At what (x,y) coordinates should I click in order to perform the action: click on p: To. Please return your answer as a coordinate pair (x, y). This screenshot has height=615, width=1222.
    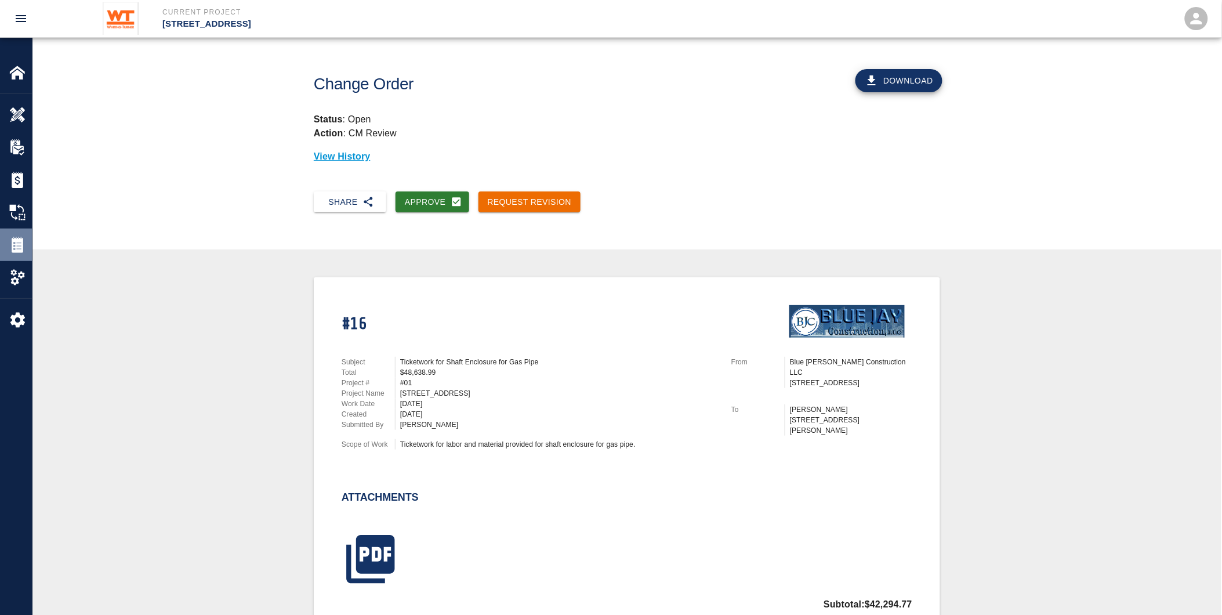
    Looking at the image, I should click on (758, 409).